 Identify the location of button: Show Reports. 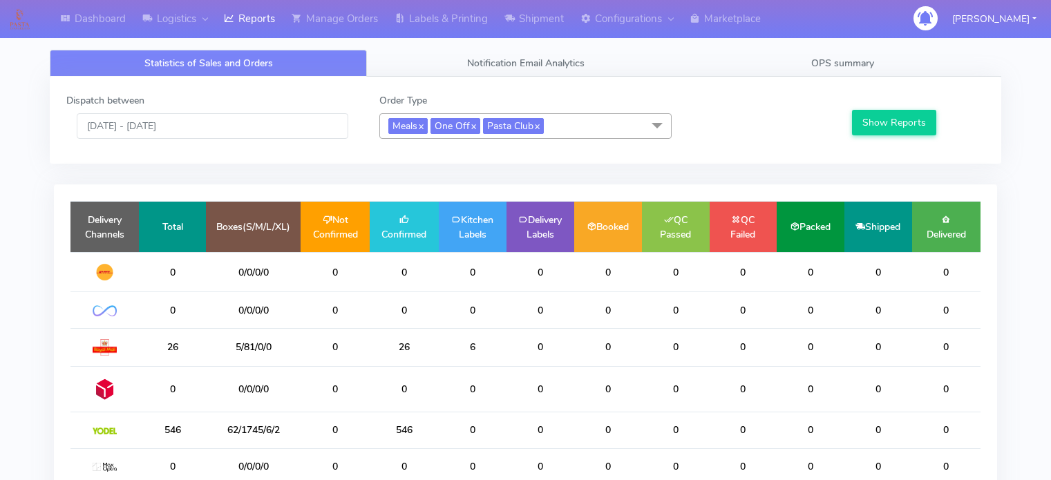
(894, 122).